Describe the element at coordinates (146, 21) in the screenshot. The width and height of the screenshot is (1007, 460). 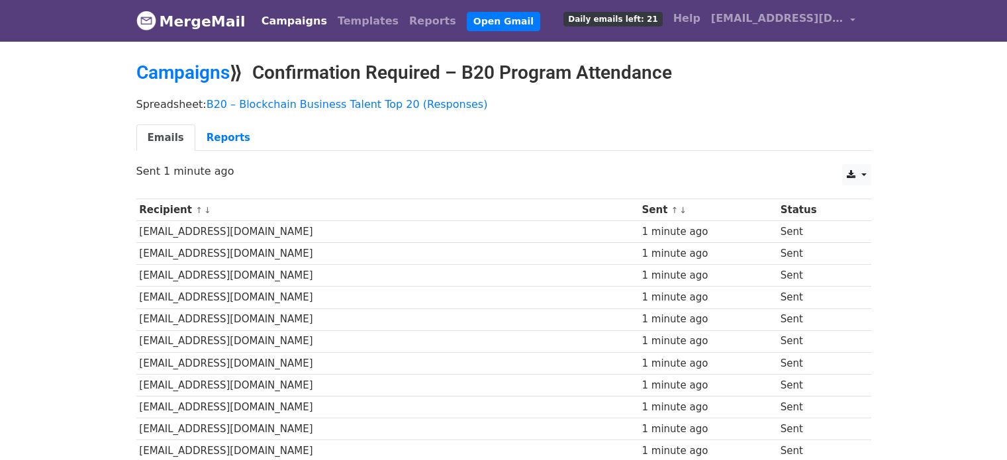
I see `img: MergeMail logo` at that location.